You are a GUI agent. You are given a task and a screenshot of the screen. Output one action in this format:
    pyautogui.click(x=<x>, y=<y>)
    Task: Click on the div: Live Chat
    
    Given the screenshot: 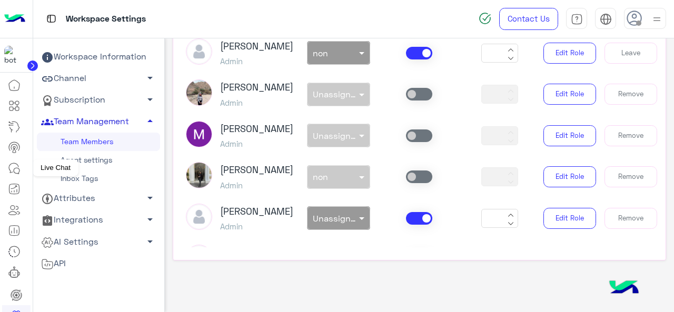 What is the action you would take?
    pyautogui.click(x=55, y=168)
    